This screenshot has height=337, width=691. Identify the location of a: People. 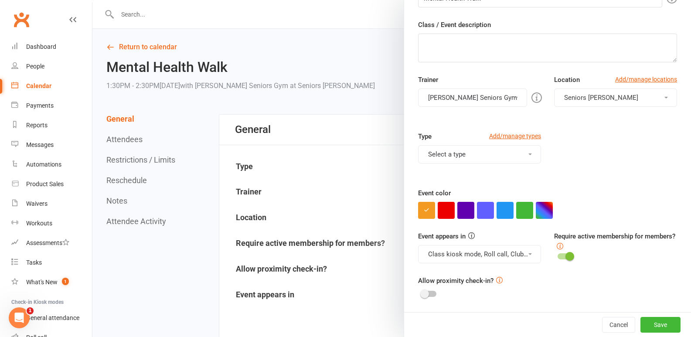
(51, 66).